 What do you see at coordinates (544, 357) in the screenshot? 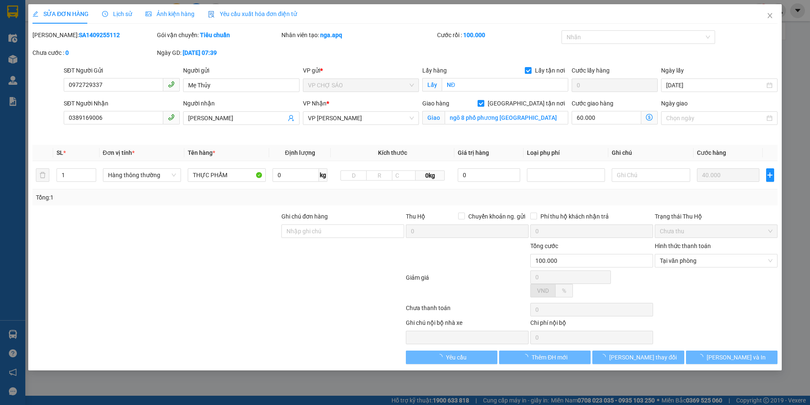
I see `button: Thêm ĐH mới` at bounding box center [544, 357].